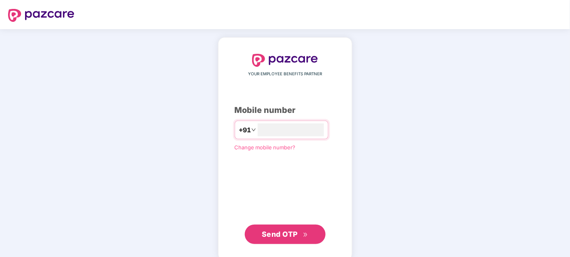 The image size is (570, 257). I want to click on span: Change mobile number?, so click(265, 147).